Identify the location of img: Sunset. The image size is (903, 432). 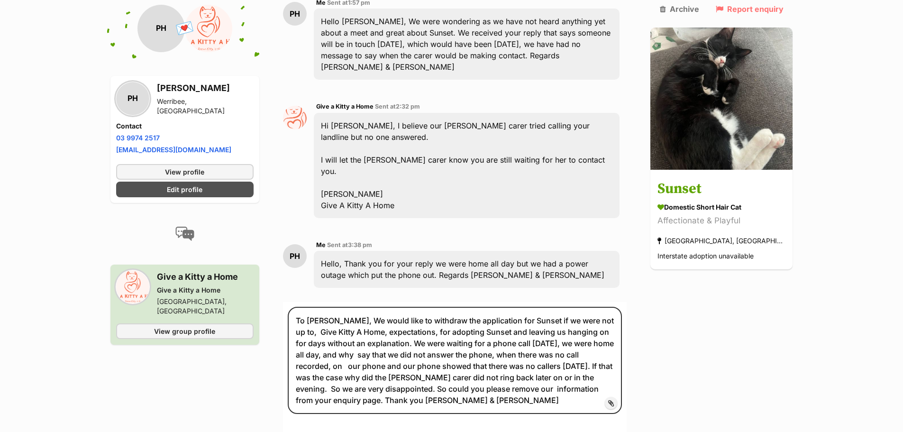
(722, 99).